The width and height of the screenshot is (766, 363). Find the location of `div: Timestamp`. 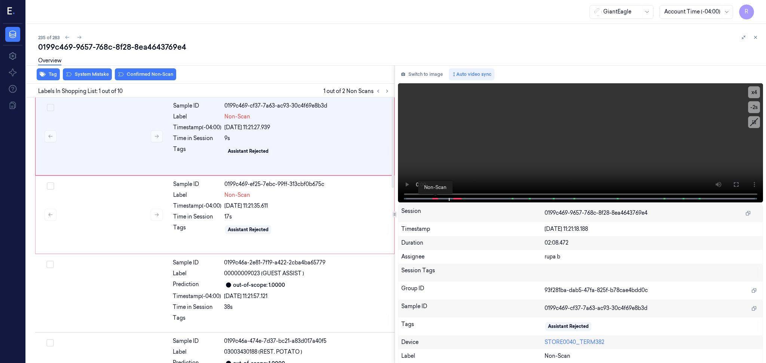

div: Timestamp is located at coordinates (472, 229).